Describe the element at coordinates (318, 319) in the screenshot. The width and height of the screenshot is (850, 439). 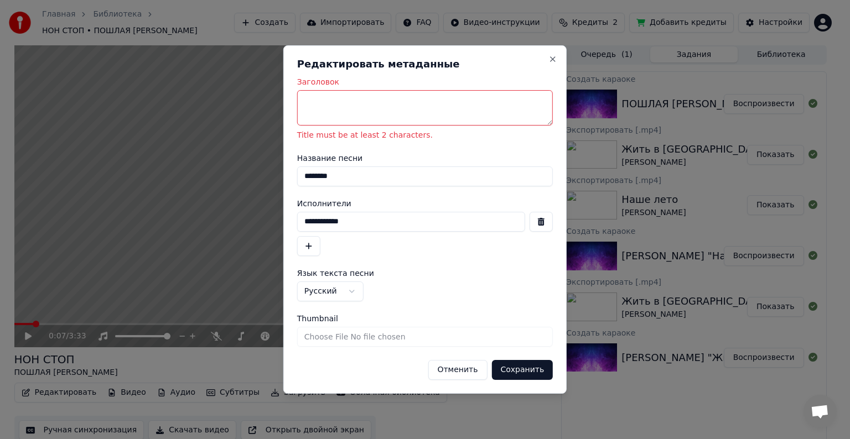
I see `span: Thumbnail` at that location.